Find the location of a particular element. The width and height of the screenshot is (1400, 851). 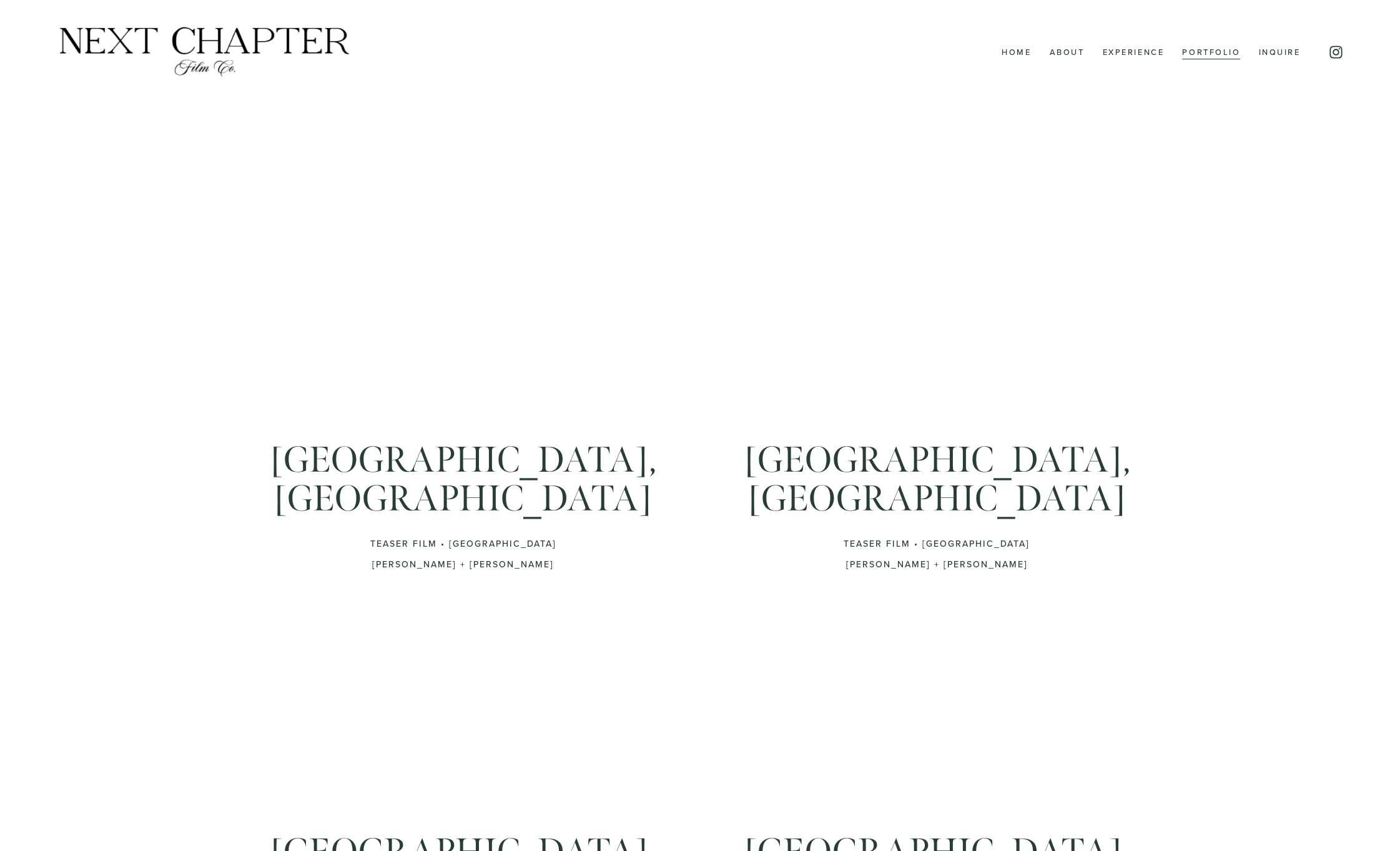

a: About is located at coordinates (1067, 52).